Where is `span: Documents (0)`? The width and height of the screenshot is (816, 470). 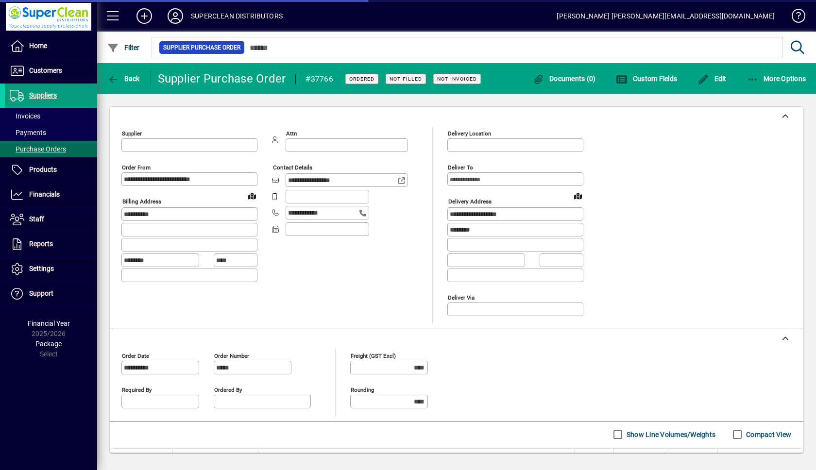 span: Documents (0) is located at coordinates (565, 79).